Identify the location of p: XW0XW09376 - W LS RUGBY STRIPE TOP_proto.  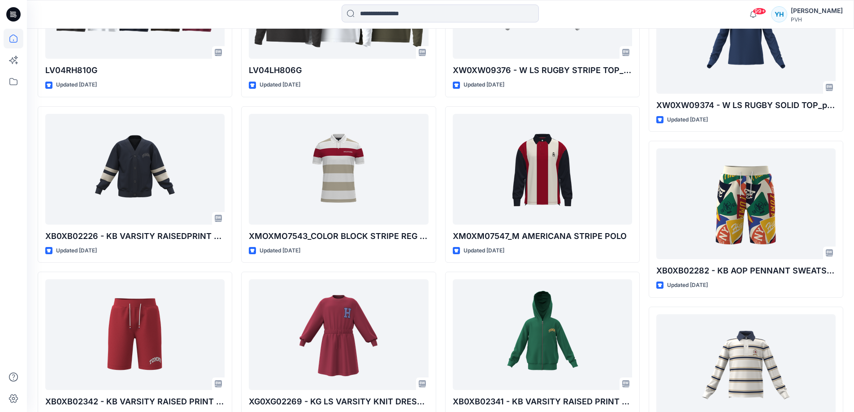
(542, 70).